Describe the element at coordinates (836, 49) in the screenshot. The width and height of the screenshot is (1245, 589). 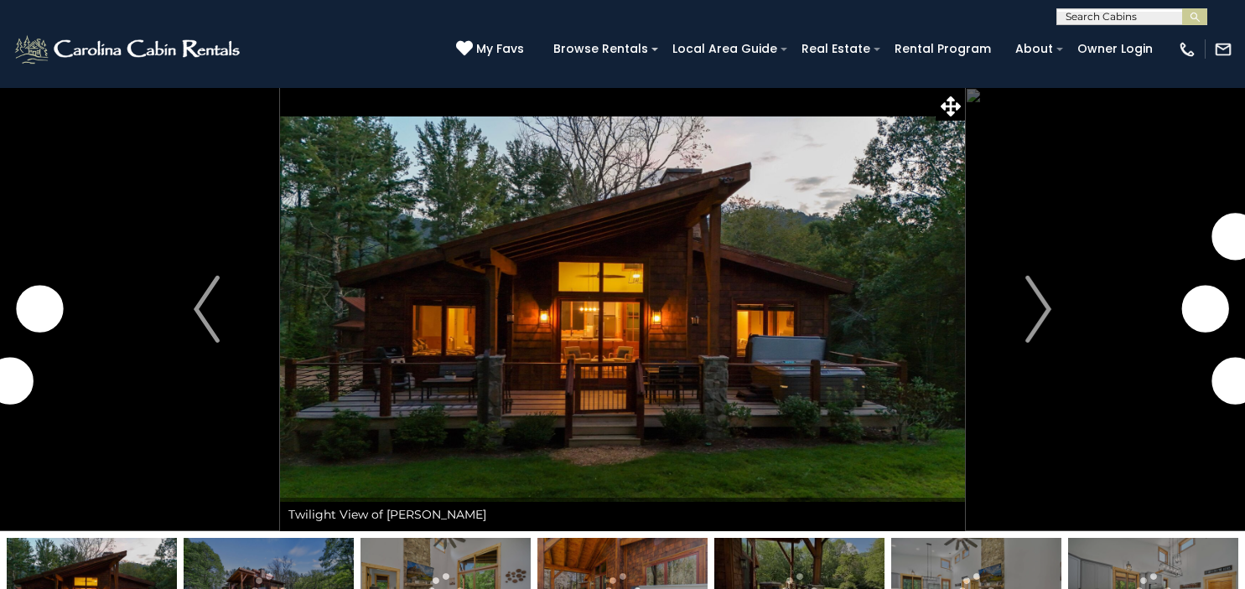
I see `a: Real Estate` at that location.